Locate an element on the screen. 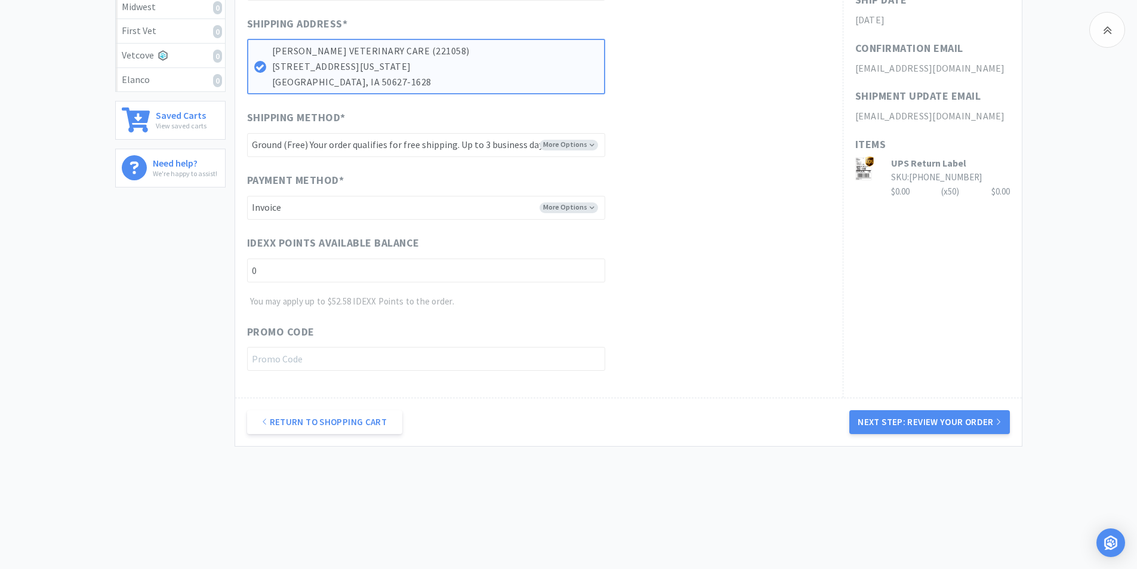 Image resolution: width=1137 pixels, height=569 pixels. a: Return to Shopping Cart is located at coordinates (325, 422).